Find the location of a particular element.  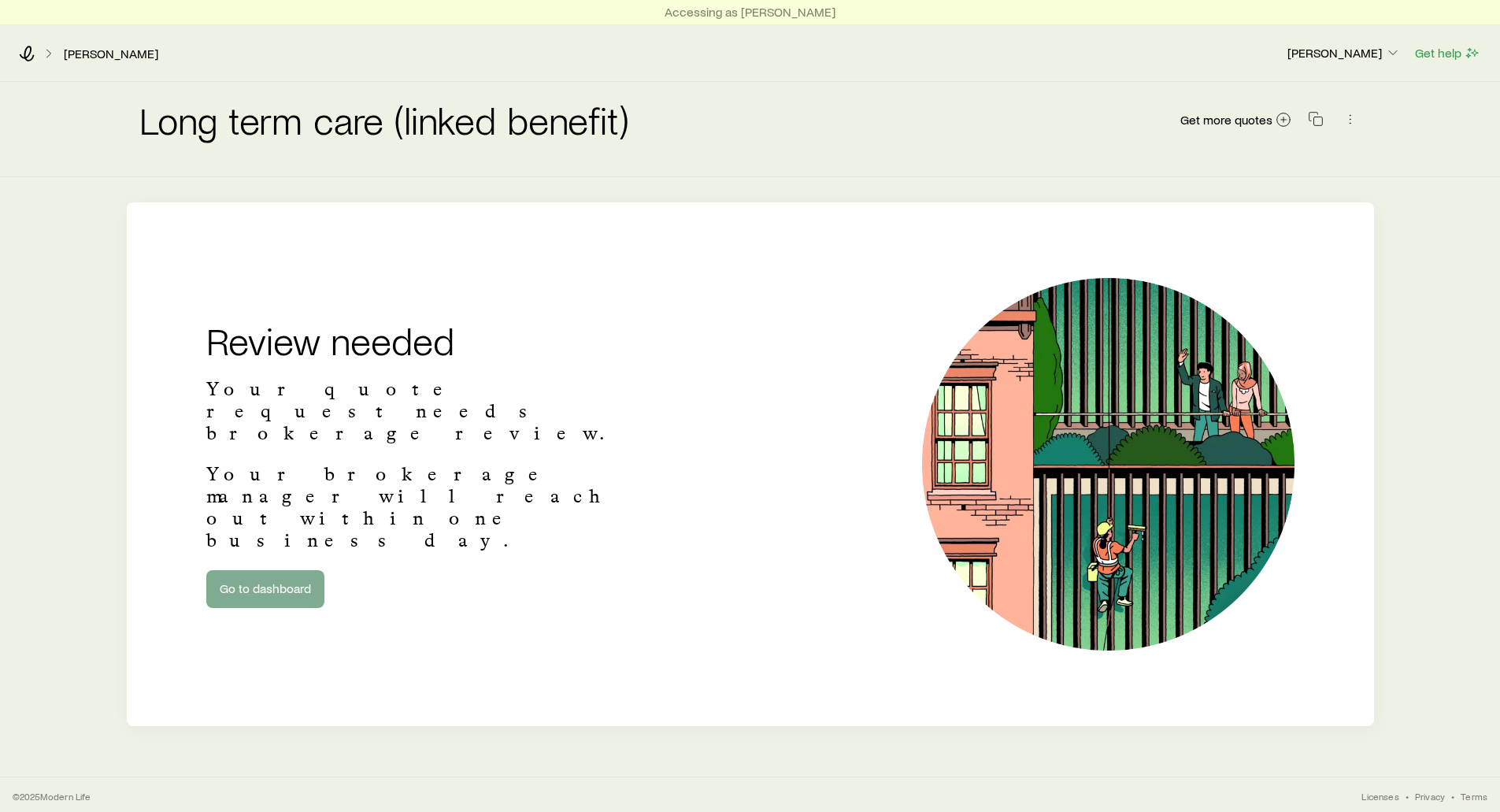

a: Licenses is located at coordinates (1380, 796).